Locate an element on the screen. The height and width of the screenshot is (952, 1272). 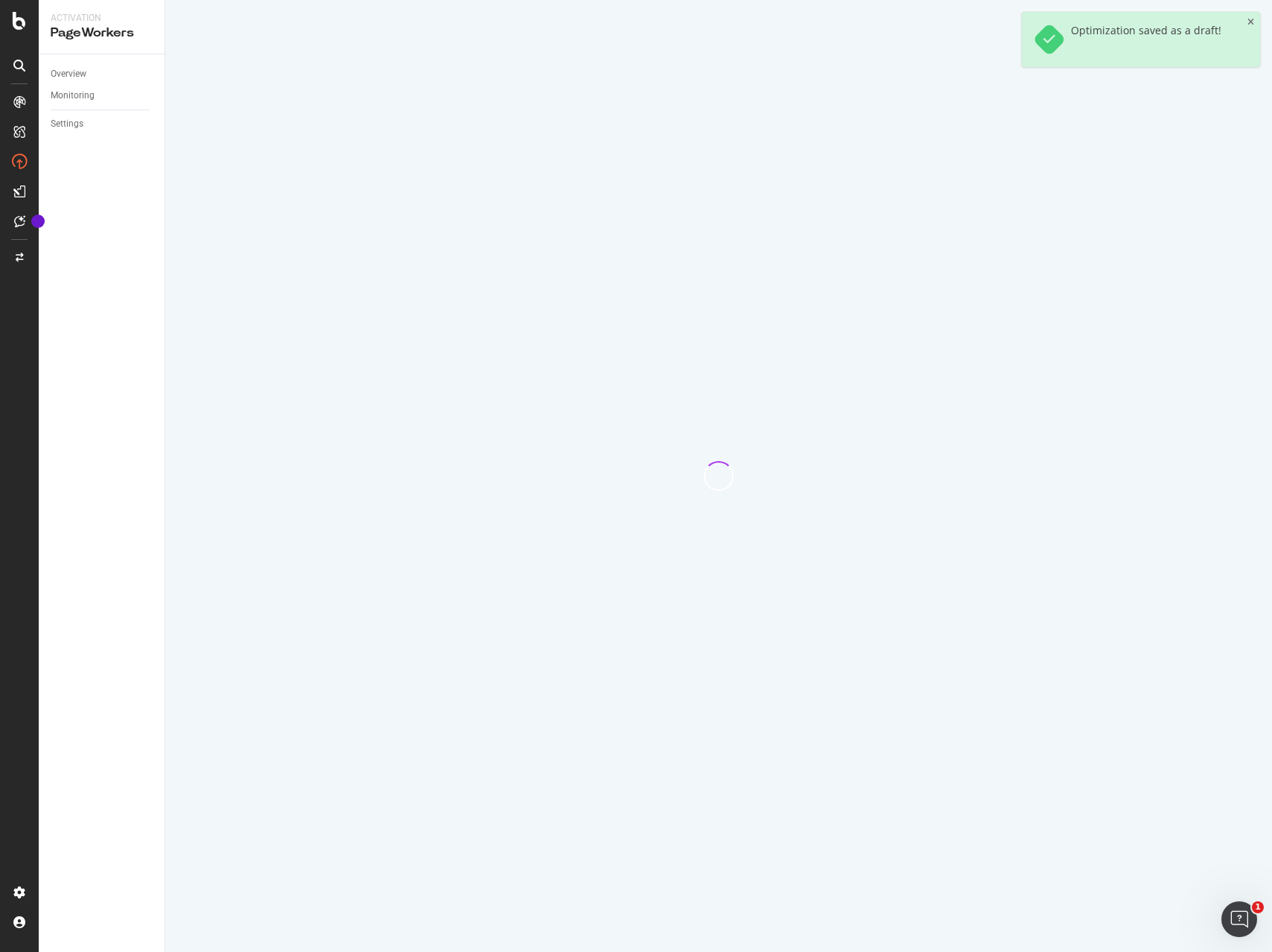
div: Tooltip anchor is located at coordinates (38, 221).